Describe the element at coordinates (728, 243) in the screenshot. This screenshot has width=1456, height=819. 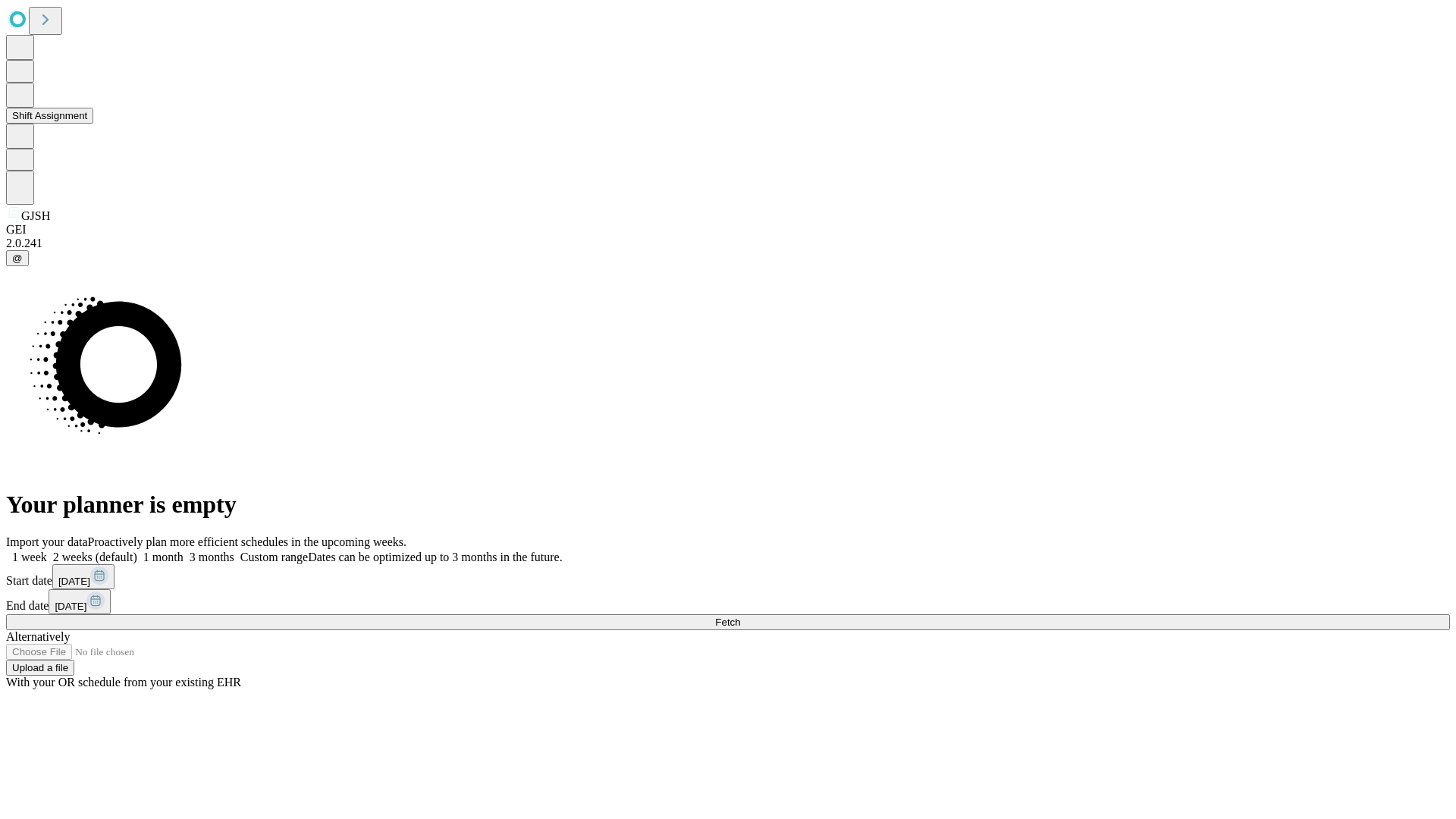
I see `div: 2.0.241` at that location.